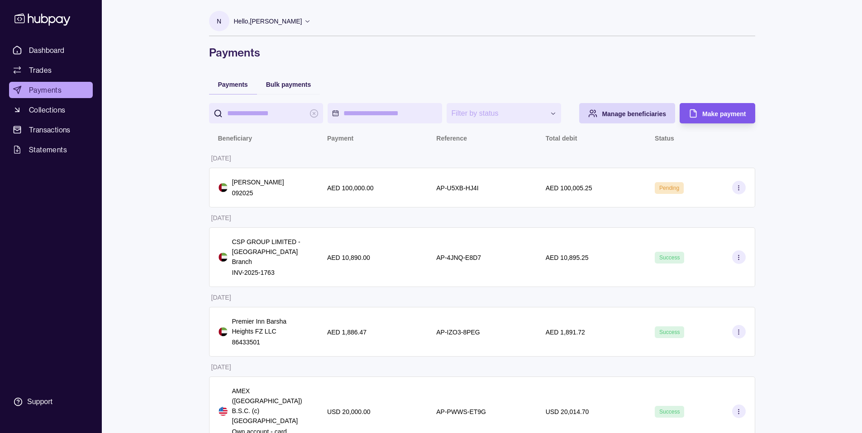 The image size is (862, 433). What do you see at coordinates (565, 333) in the screenshot?
I see `p: AED 1,891.72` at bounding box center [565, 333].